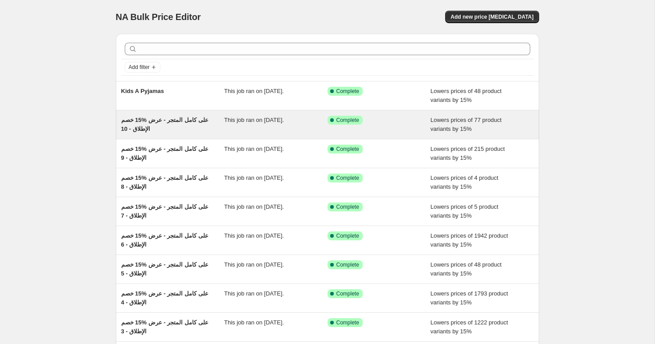  Describe the element at coordinates (469, 240) in the screenshot. I see `span: Lowers prices of 1942 product variants by 15%` at that location.